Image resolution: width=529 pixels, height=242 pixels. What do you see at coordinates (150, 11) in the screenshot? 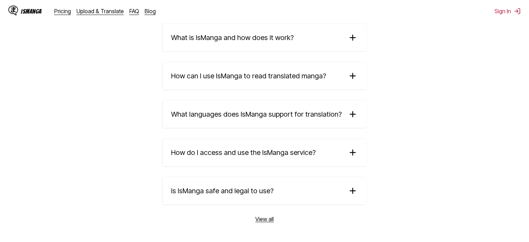
I see `a: Blog` at bounding box center [150, 11].